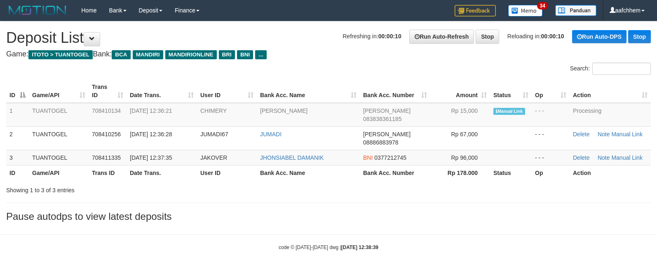 The height and width of the screenshot is (261, 657). What do you see at coordinates (610, 115) in the screenshot?
I see `td: Processing` at bounding box center [610, 115].